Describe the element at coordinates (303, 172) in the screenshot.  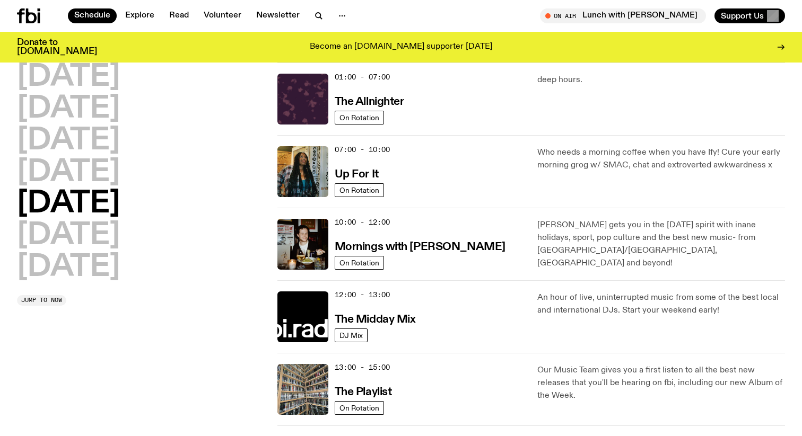
I see `img: Ify - a Brown Skin girl with black braided twists, looking up to the side with her tongue stickin...` at that location.